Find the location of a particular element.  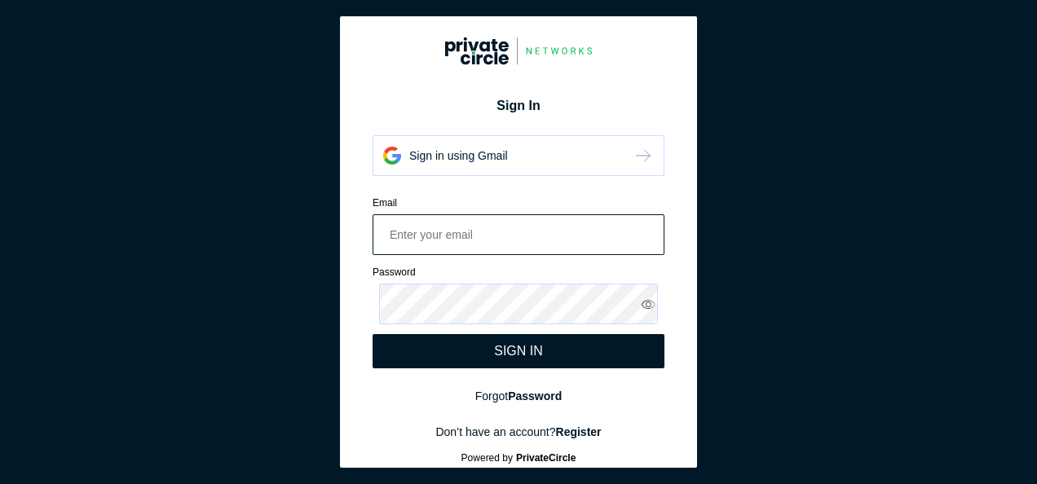

div: Powered by is located at coordinates (518, 458).